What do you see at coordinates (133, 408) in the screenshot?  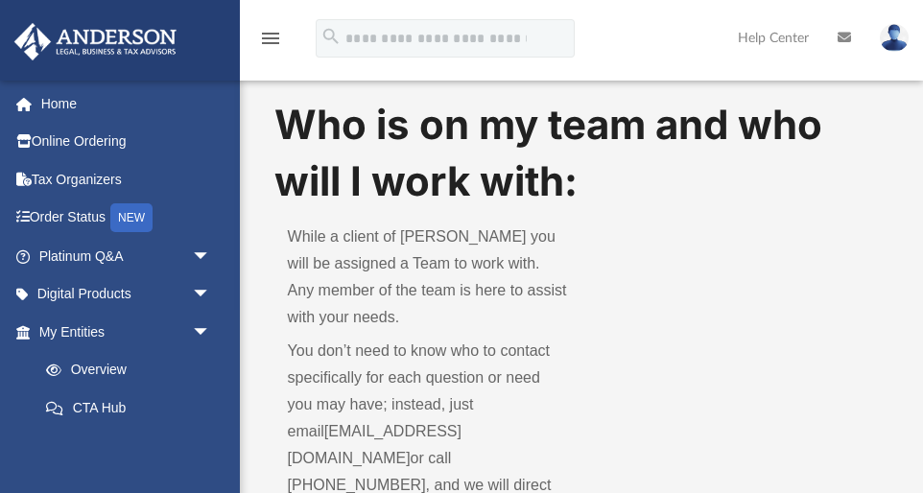 I see `a: CTA Hub` at bounding box center [133, 408].